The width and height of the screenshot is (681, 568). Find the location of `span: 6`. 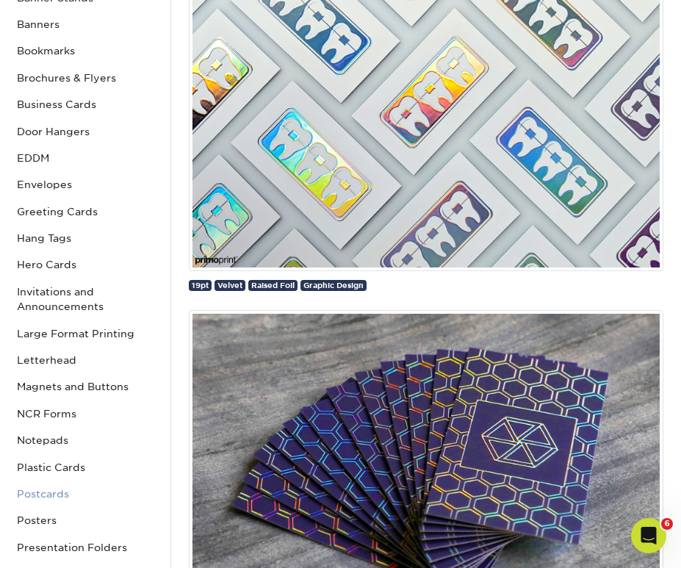

span: 6 is located at coordinates (667, 524).